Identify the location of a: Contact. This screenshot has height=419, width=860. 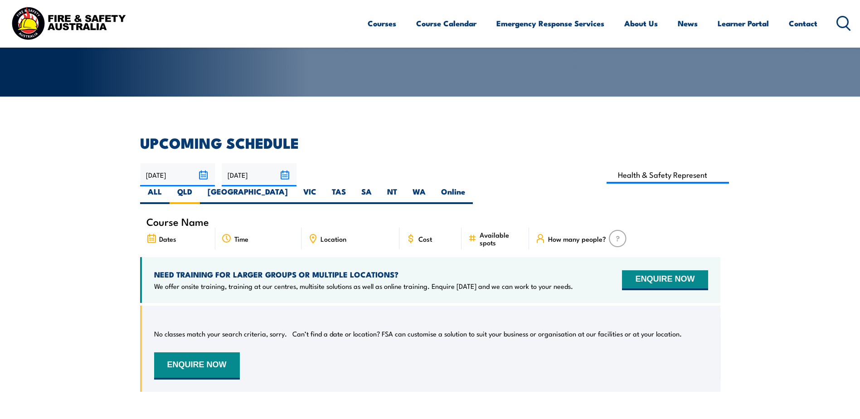
(803, 23).